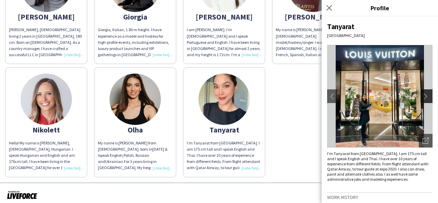  Describe the element at coordinates (111, 155) in the screenshot. I see `span: speak English,` at that location.